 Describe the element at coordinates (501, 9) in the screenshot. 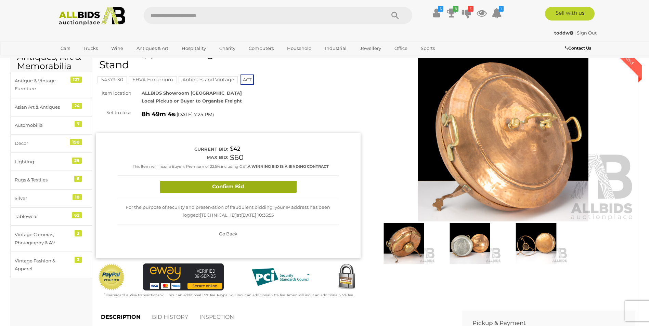

I see `i: 1` at that location.